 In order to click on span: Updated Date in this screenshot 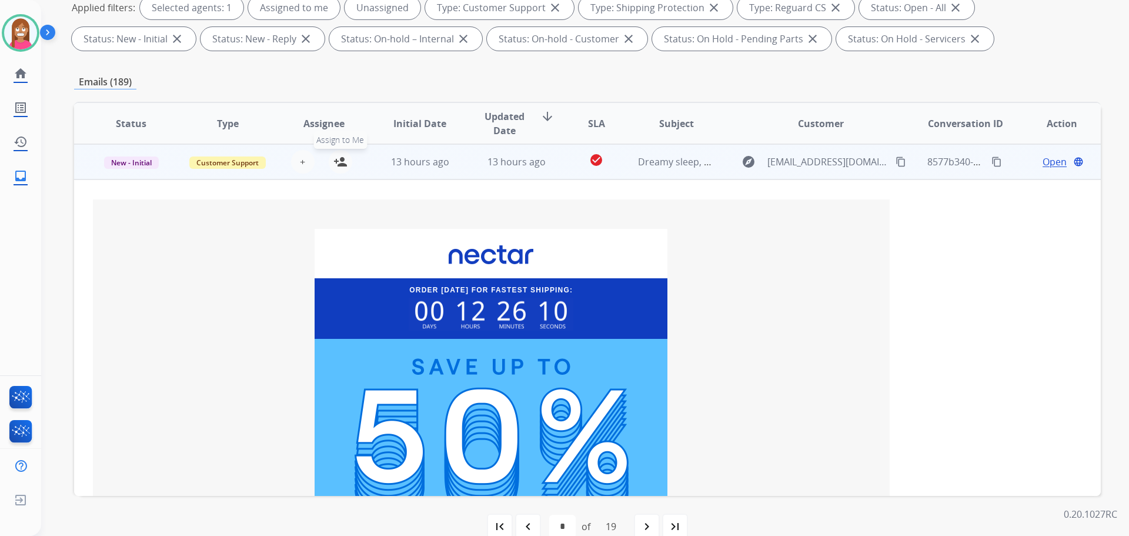, I will do `click(505, 124)`.